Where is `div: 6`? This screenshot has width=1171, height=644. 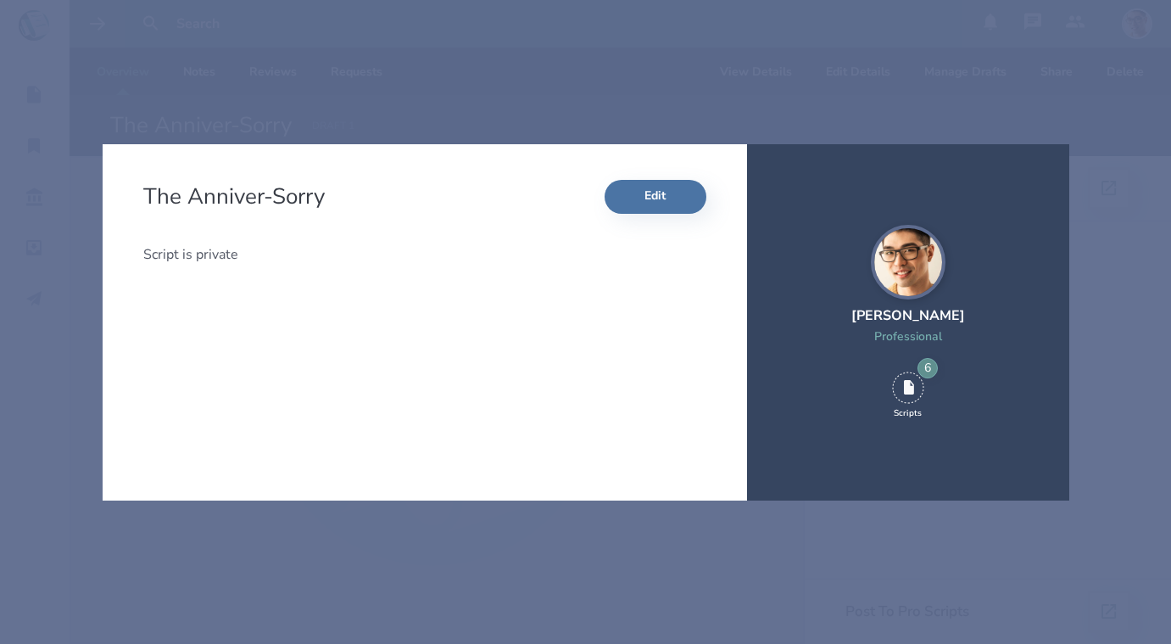 div: 6 is located at coordinates (928, 368).